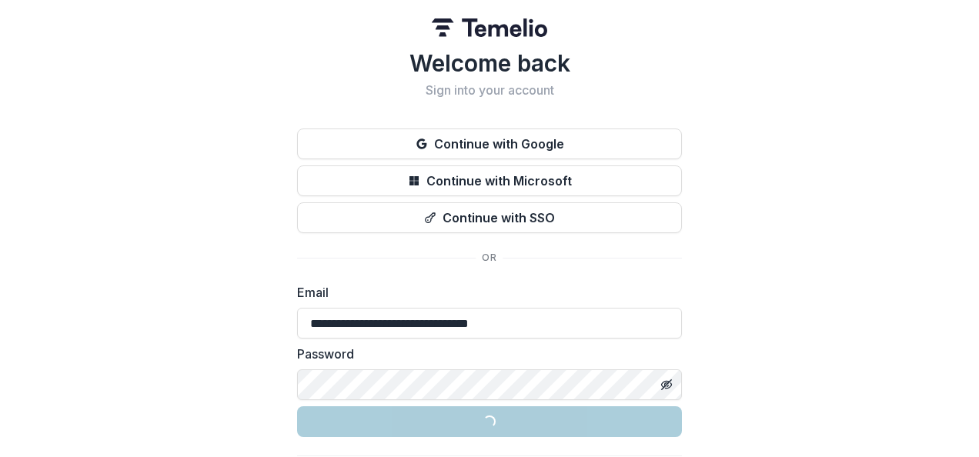 The width and height of the screenshot is (979, 457). What do you see at coordinates (489, 181) in the screenshot?
I see `button: Continue with Microsoft` at bounding box center [489, 181].